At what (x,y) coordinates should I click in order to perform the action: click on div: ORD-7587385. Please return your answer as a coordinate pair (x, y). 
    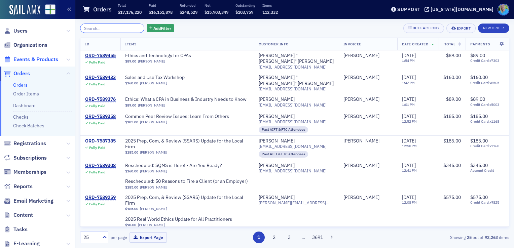
    Looking at the image, I should click on (100, 141).